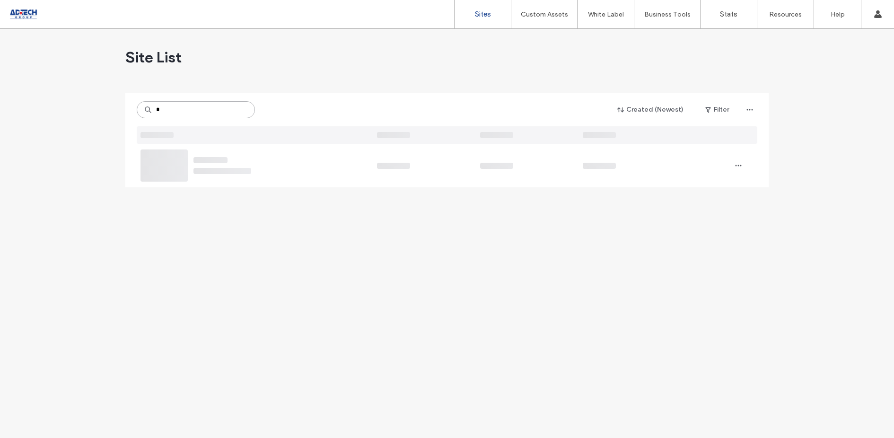 The width and height of the screenshot is (894, 438). What do you see at coordinates (667, 14) in the screenshot?
I see `label: Business Tools` at bounding box center [667, 14].